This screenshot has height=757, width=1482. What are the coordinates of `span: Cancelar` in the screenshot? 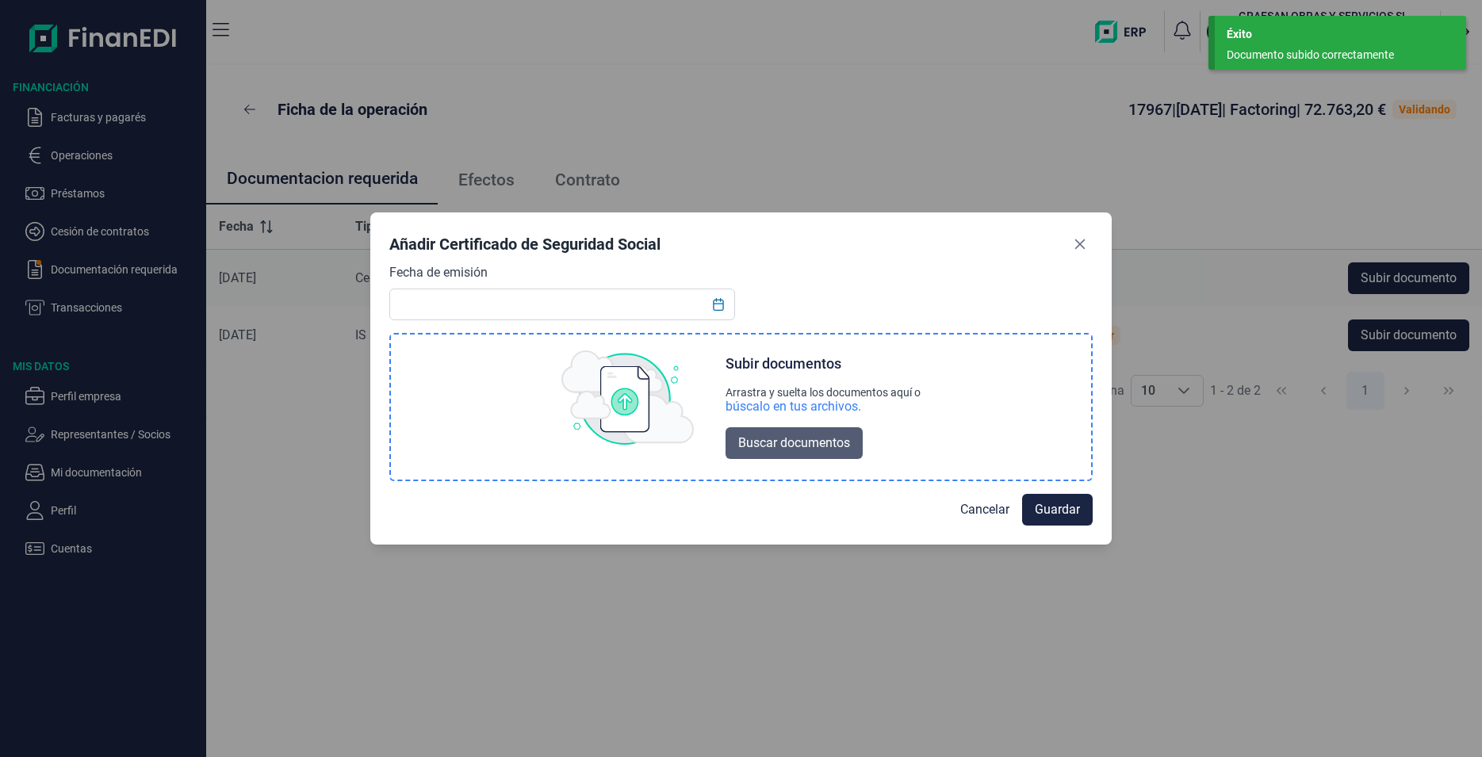 It's located at (985, 510).